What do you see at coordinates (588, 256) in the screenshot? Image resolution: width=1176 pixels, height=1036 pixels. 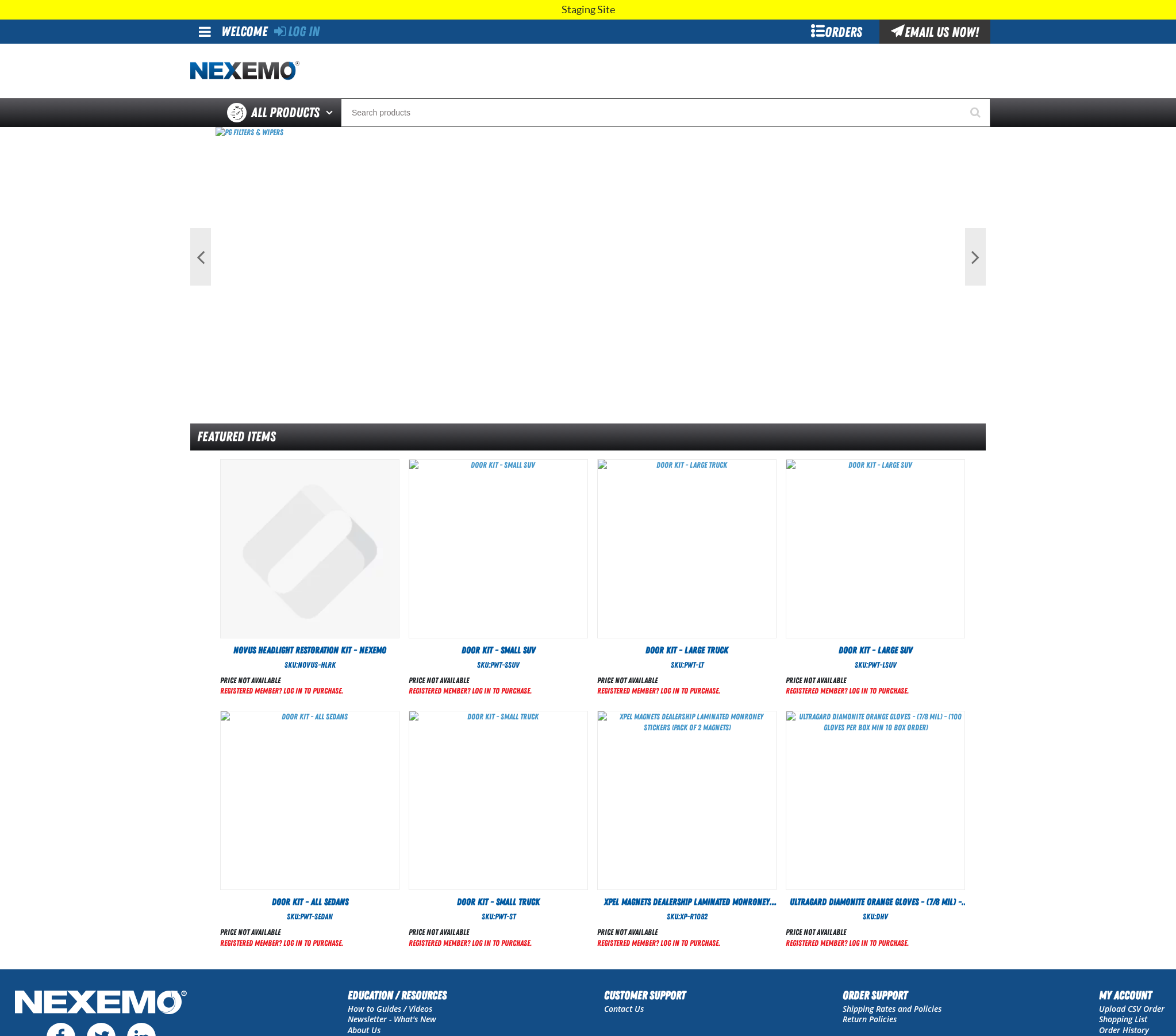 I see `img: PG Filters & Wipers` at bounding box center [588, 256].